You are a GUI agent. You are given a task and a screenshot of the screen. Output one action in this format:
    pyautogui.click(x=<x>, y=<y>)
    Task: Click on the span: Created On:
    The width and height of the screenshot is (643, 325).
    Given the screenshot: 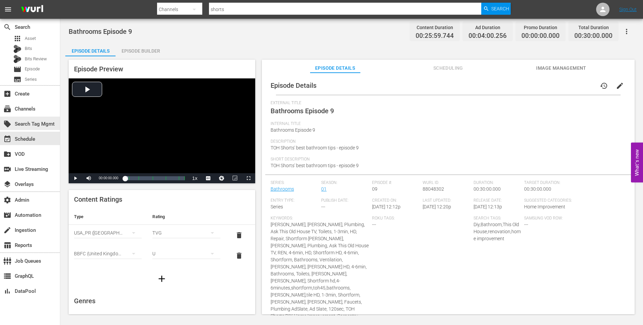 What is the action you would take?
    pyautogui.click(x=396, y=200)
    